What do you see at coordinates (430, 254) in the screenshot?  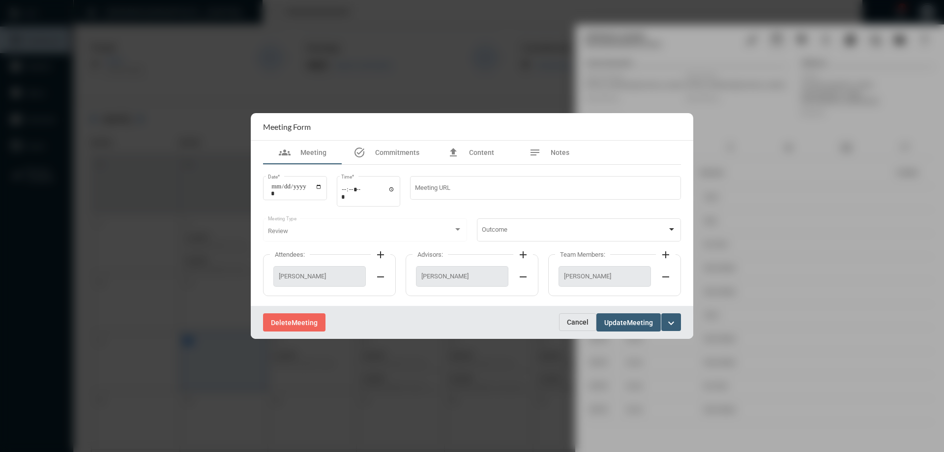 I see `label: Advisors:` at bounding box center [430, 254].